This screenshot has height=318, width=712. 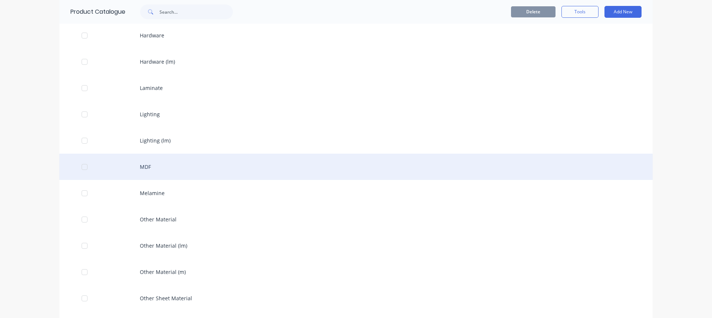 What do you see at coordinates (580, 12) in the screenshot?
I see `button: Tools` at bounding box center [580, 12].